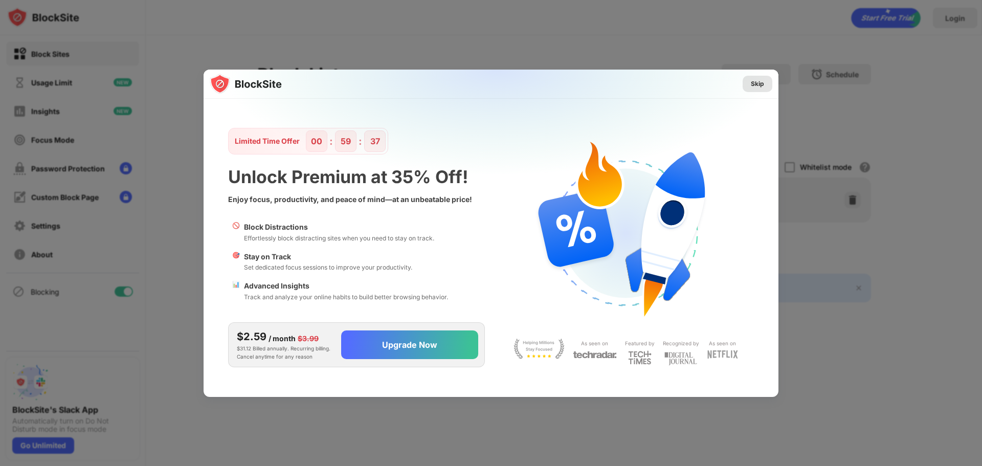 This screenshot has height=466, width=982. I want to click on div: Featured by, so click(640, 343).